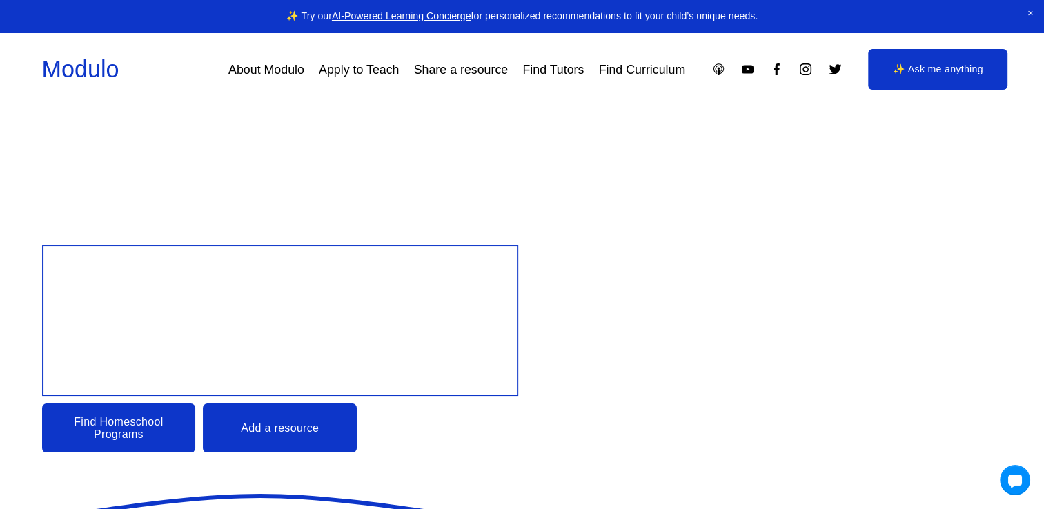 The image size is (1044, 509). What do you see at coordinates (119, 428) in the screenshot?
I see `a: Find Homeschool Programs` at bounding box center [119, 428].